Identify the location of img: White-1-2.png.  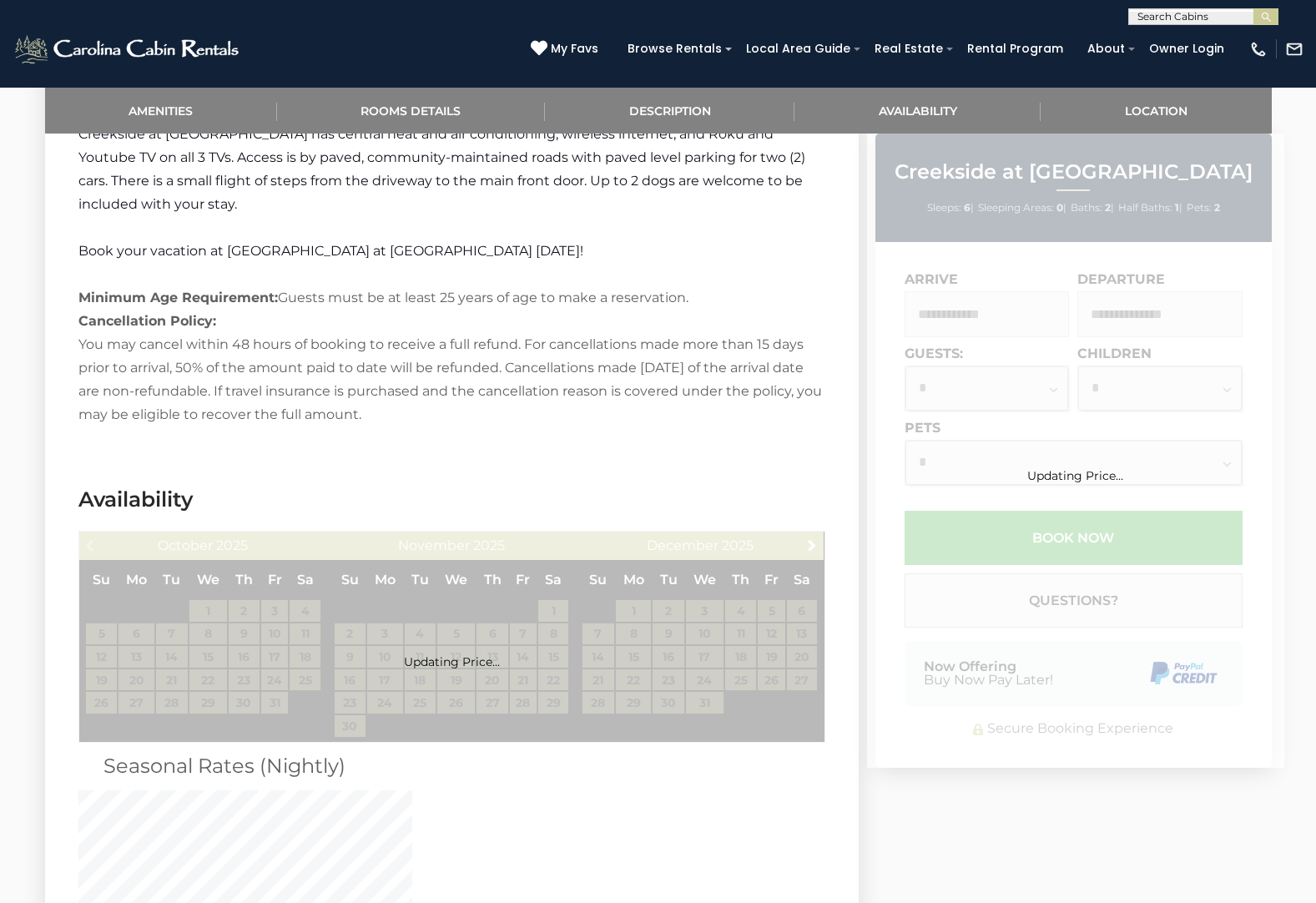
(127, 49).